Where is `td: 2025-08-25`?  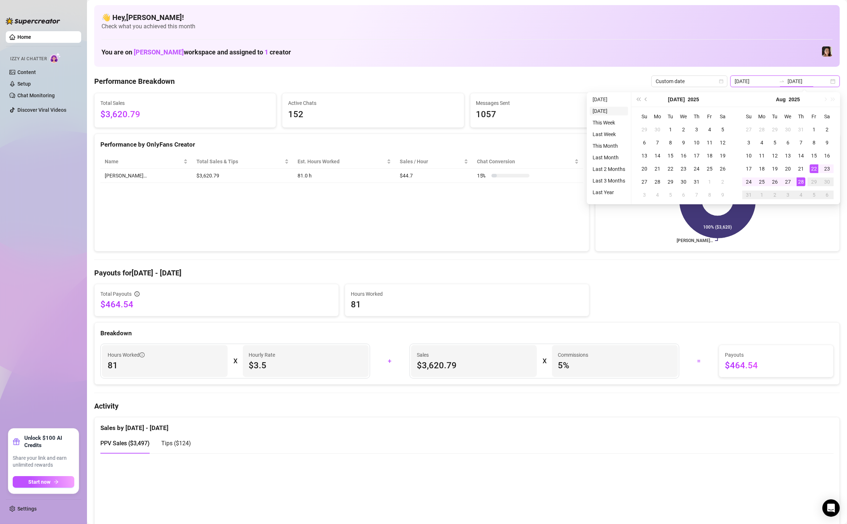
td: 2025-08-25 is located at coordinates (762, 182).